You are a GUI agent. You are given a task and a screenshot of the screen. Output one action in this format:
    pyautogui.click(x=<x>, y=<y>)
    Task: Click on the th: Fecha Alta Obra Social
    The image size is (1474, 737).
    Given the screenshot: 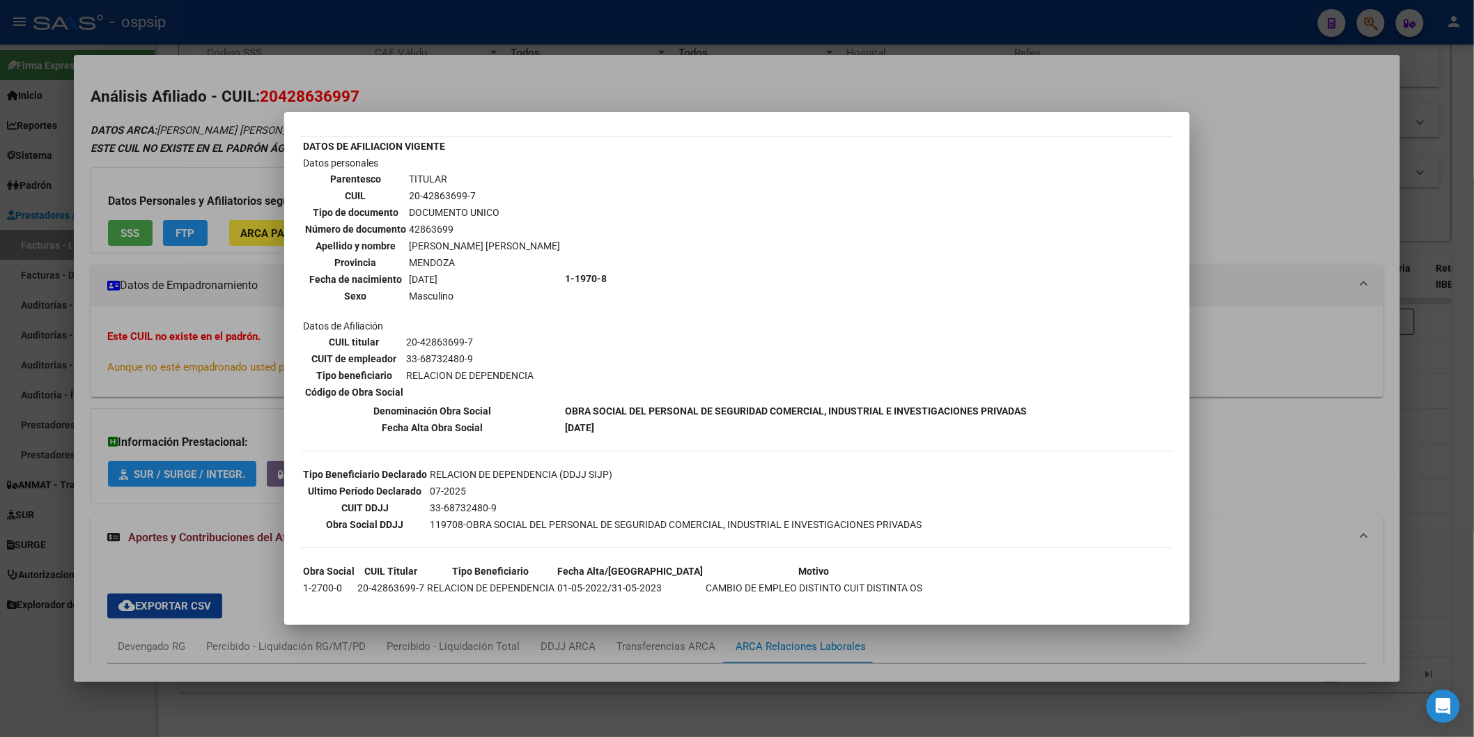 What is the action you would take?
    pyautogui.click(x=432, y=428)
    